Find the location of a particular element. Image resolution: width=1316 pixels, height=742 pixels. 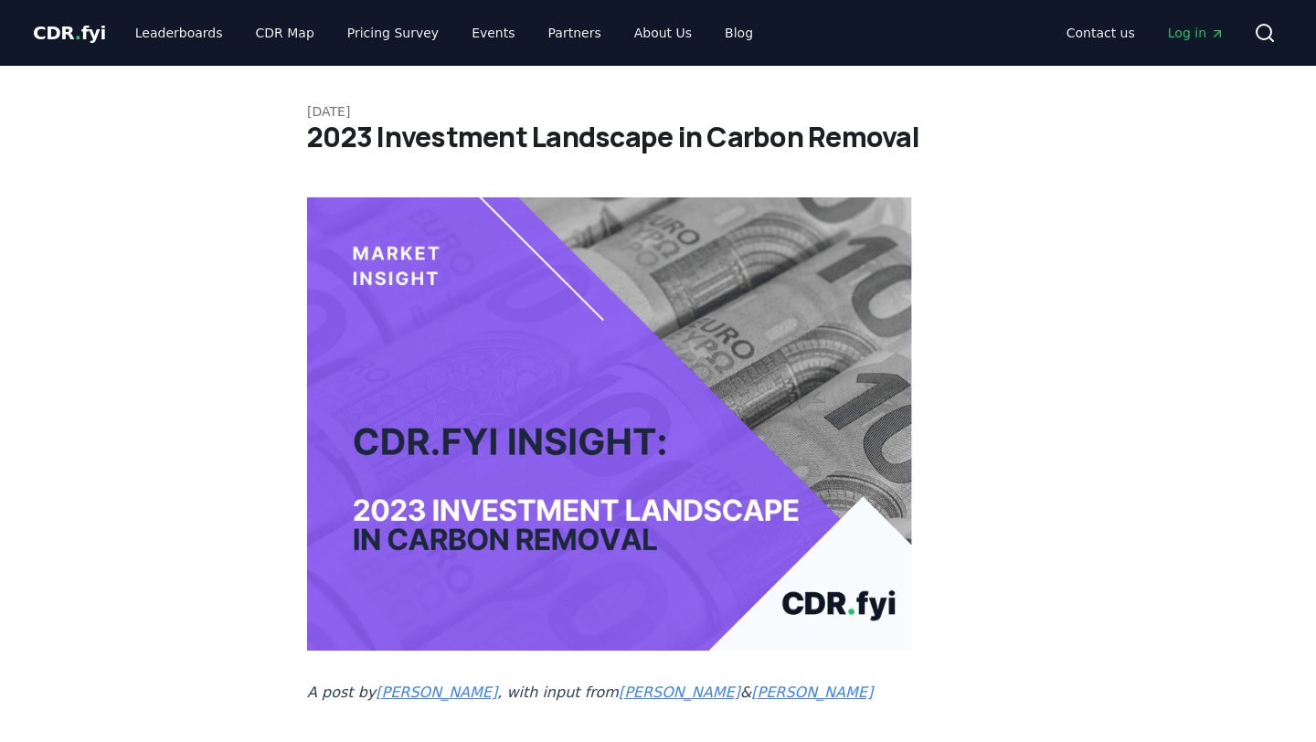

a: About Us is located at coordinates (663, 33).